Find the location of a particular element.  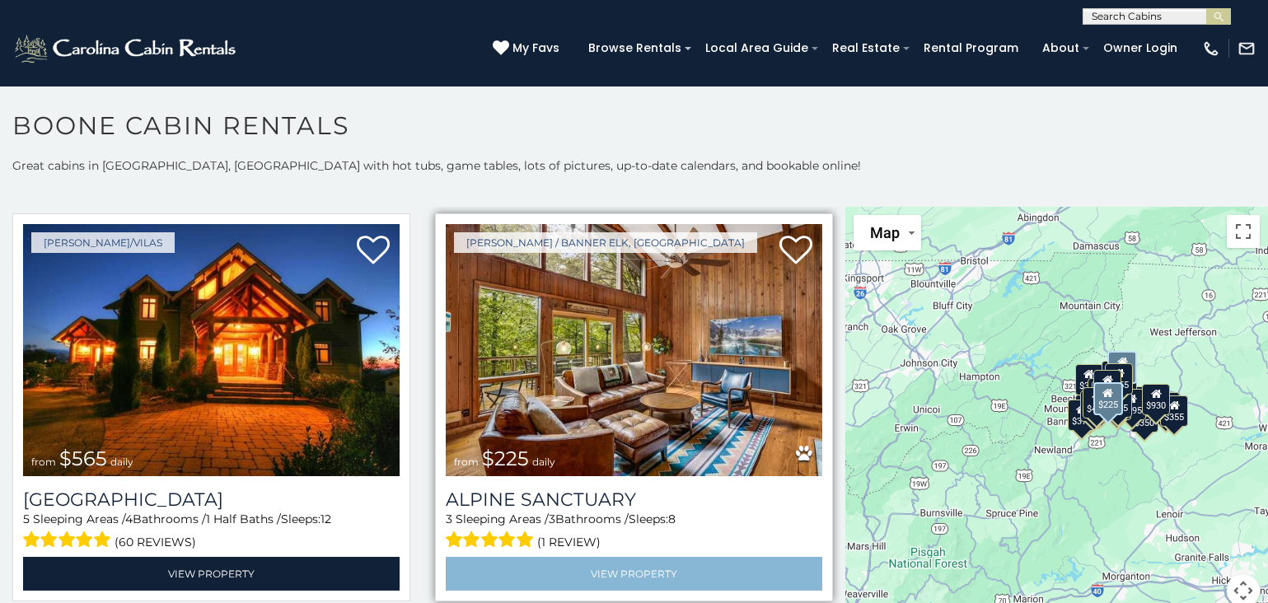

a: Owner Login is located at coordinates (1140, 48).